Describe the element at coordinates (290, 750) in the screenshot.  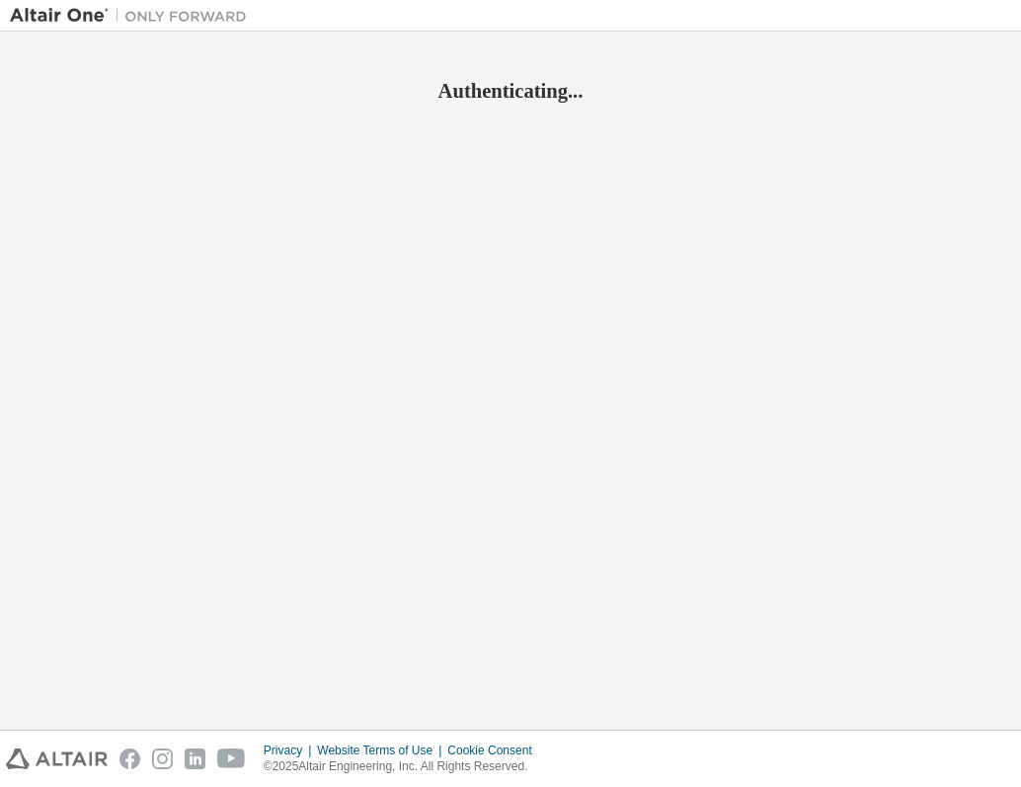
I see `div: Privacy` at that location.